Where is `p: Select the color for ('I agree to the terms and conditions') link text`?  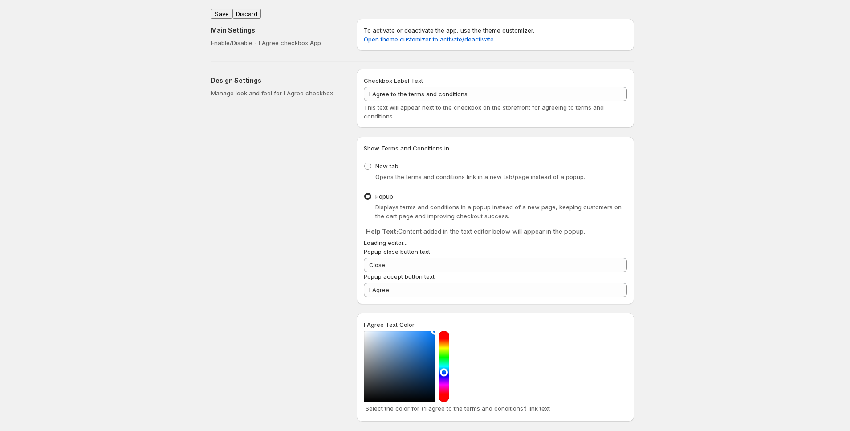
p: Select the color for ('I agree to the terms and conditions') link text is located at coordinates (495, 408).